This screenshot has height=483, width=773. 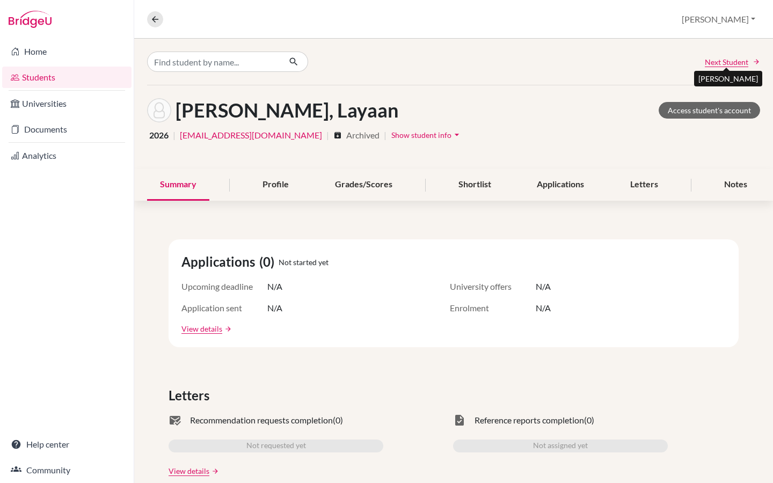 What do you see at coordinates (726, 62) in the screenshot?
I see `span: Next Student` at bounding box center [726, 62].